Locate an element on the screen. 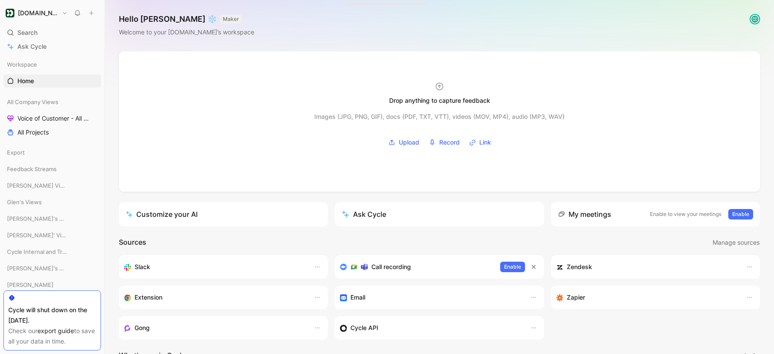  button: Record is located at coordinates (444, 142).